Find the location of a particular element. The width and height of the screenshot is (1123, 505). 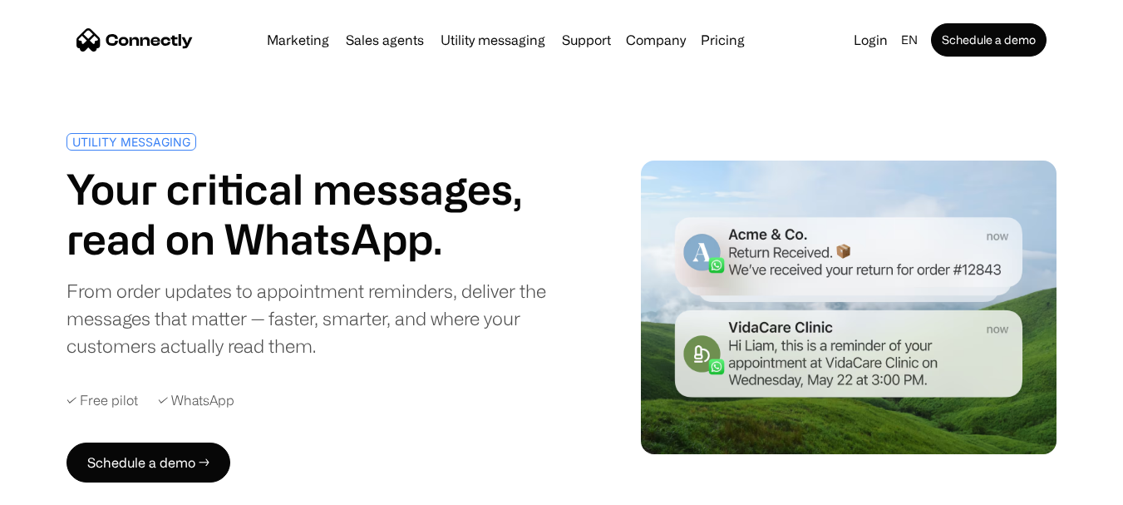

div: ✓ WhatsApp is located at coordinates (196, 400).